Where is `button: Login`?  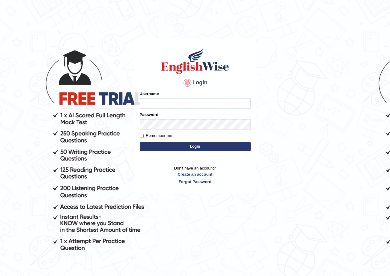 button: Login is located at coordinates (195, 147).